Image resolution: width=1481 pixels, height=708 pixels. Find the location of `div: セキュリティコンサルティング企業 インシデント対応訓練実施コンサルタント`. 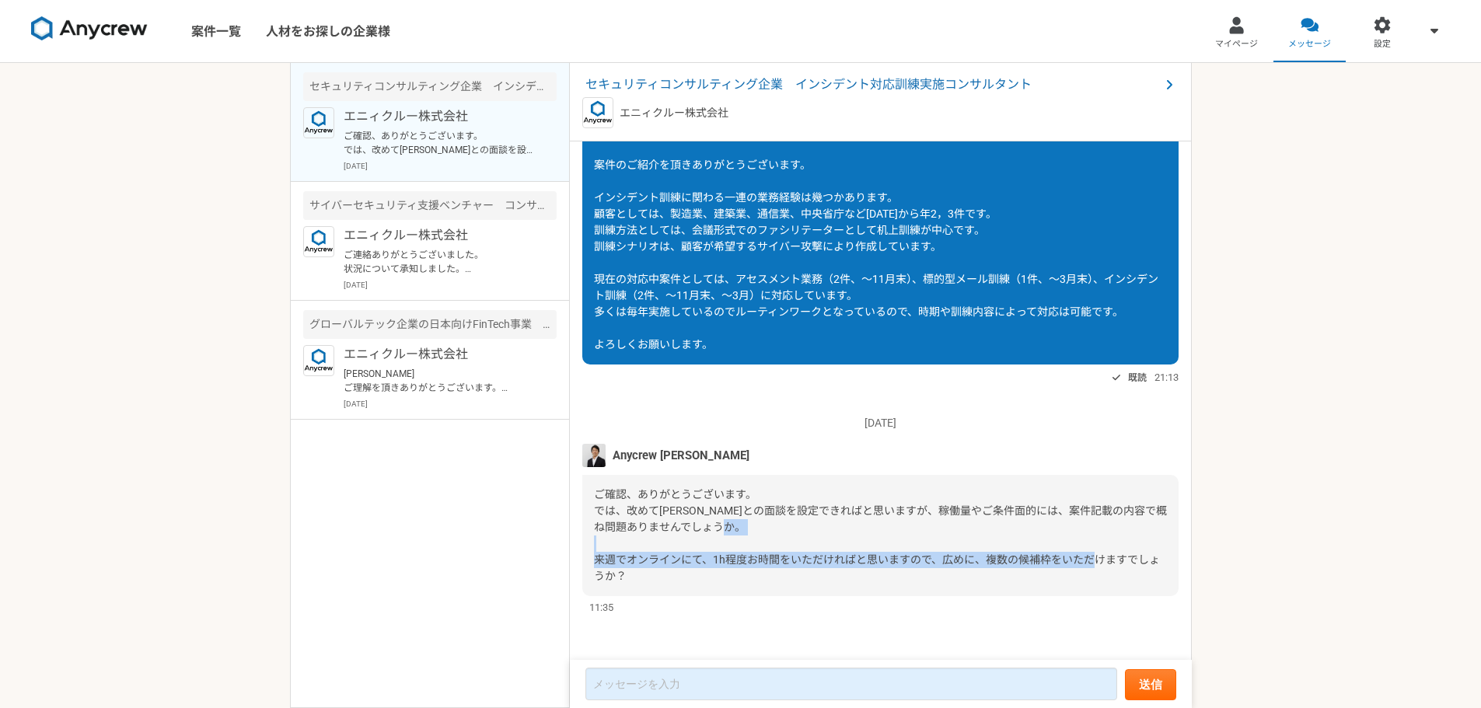

div: セキュリティコンサルティング企業 インシデント対応訓練実施コンサルタント is located at coordinates (430, 86).